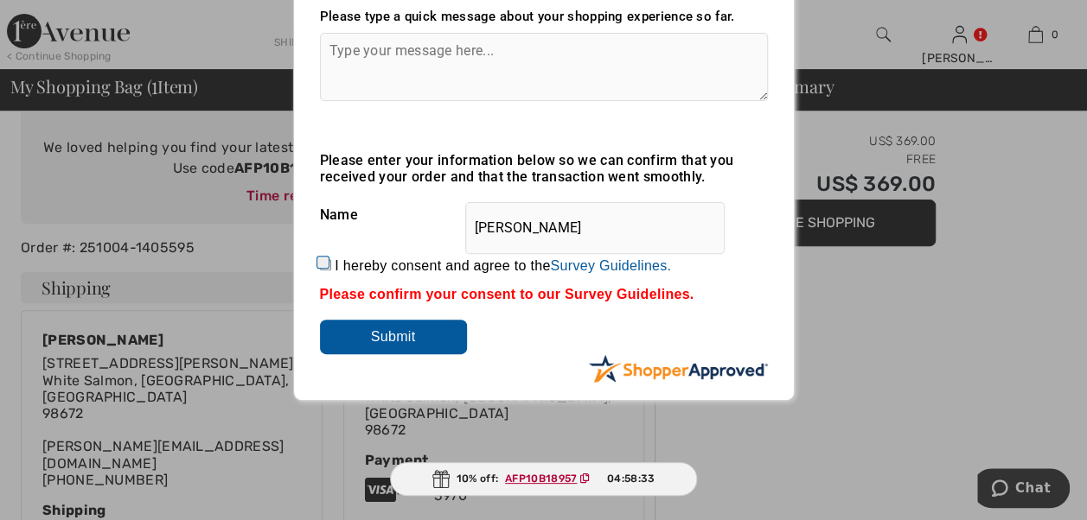 Image resolution: width=1087 pixels, height=520 pixels. Describe the element at coordinates (544, 215) in the screenshot. I see `div: Name` at that location.